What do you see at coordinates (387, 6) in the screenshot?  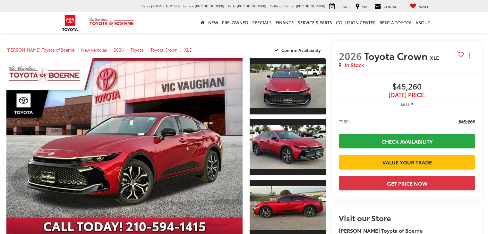 I see `a: Contact` at bounding box center [387, 6].